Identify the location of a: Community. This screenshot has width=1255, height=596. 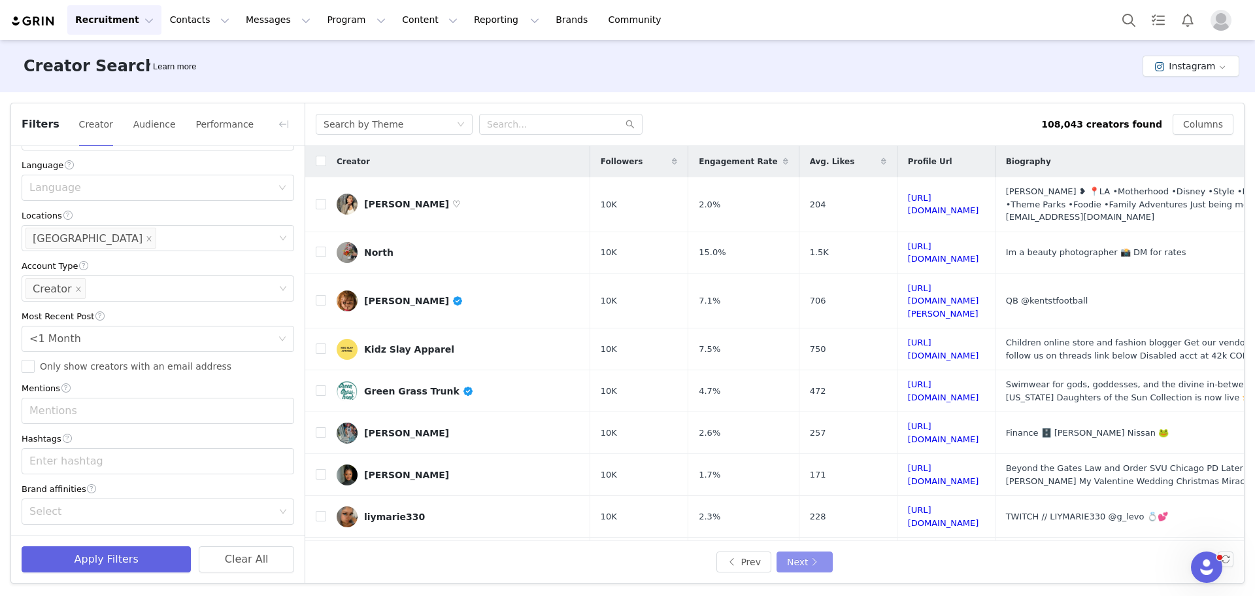
(638, 20).